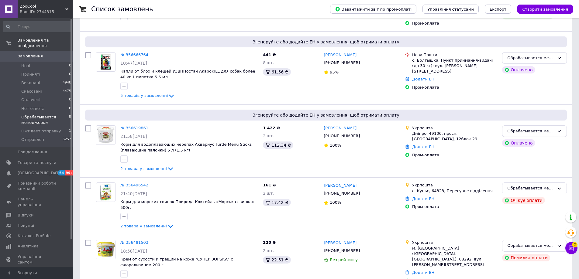 The height and width of the screenshot is (279, 579). I want to click on span: Повідомлення, so click(32, 152).